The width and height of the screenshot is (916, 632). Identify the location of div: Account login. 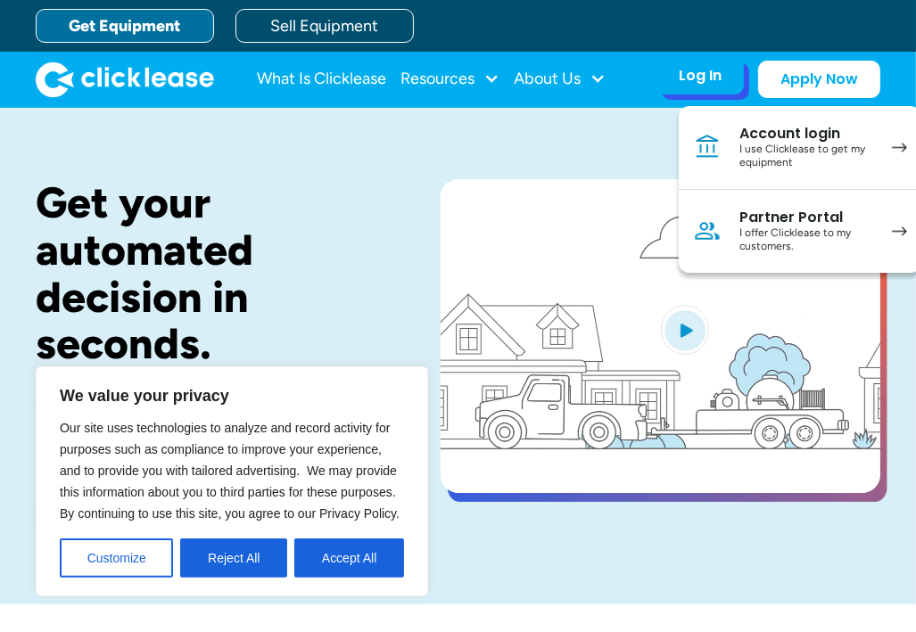
(806, 134).